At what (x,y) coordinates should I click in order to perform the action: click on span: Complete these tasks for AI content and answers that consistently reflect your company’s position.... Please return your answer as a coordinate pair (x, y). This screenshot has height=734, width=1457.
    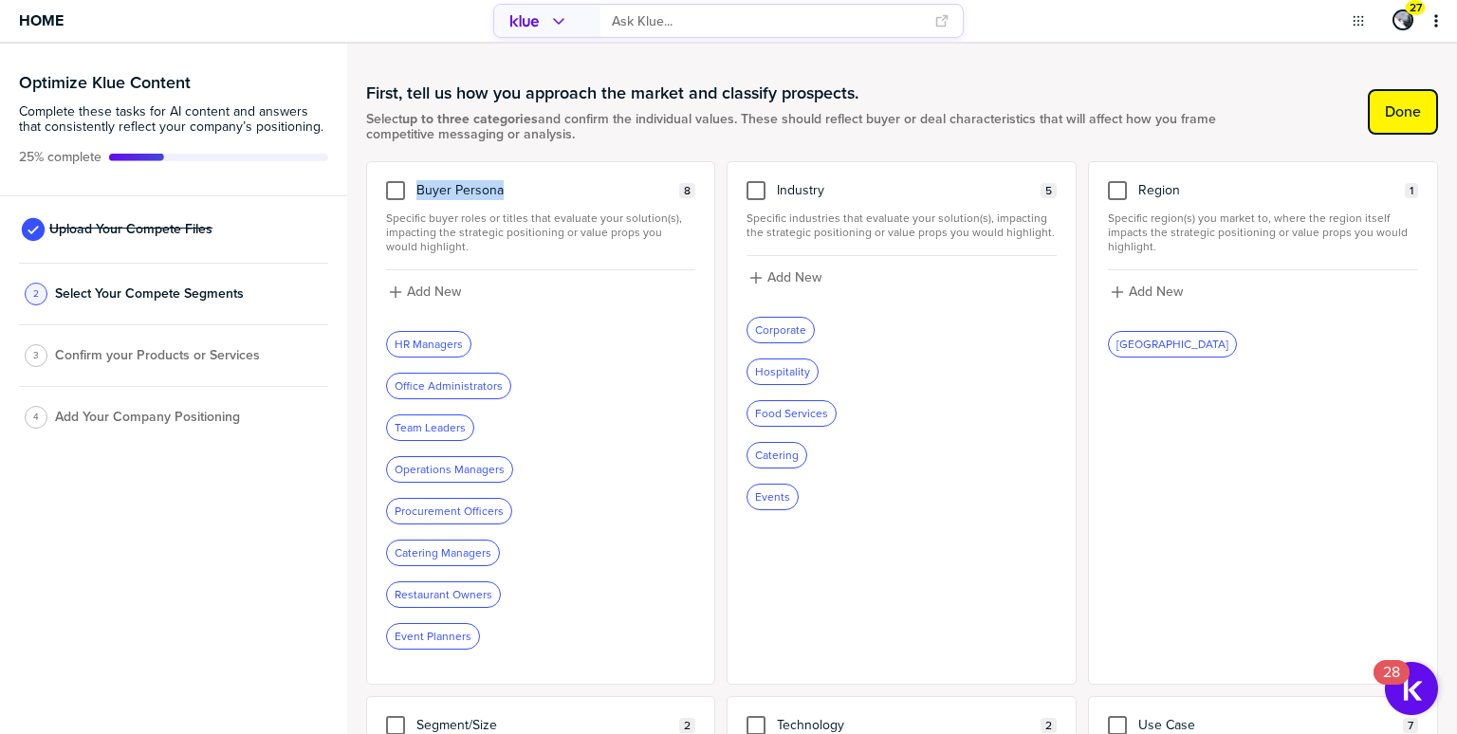
    Looking at the image, I should click on (174, 119).